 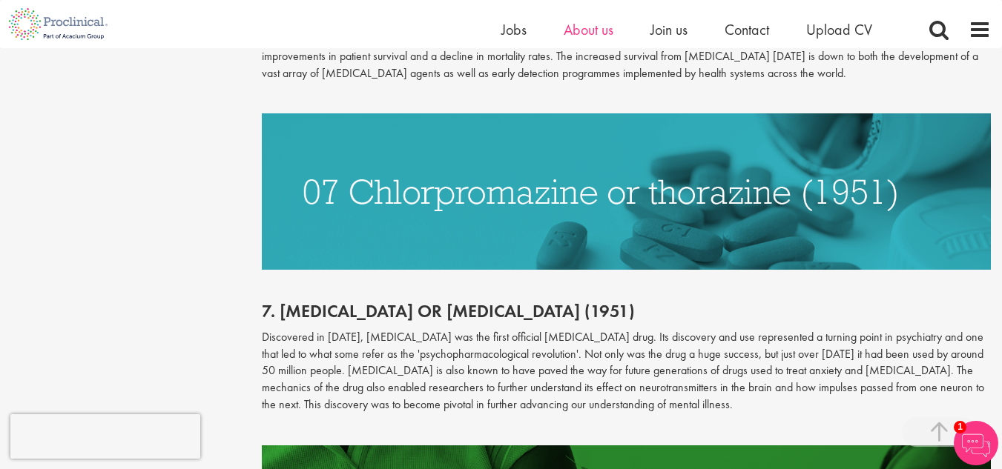 I want to click on a: Contact, so click(x=747, y=30).